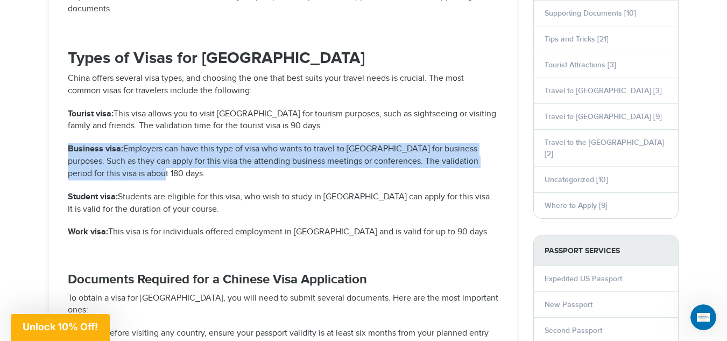 The height and width of the screenshot is (341, 727). Describe the element at coordinates (606, 250) in the screenshot. I see `strong: PASSPORT SERVICES` at that location.